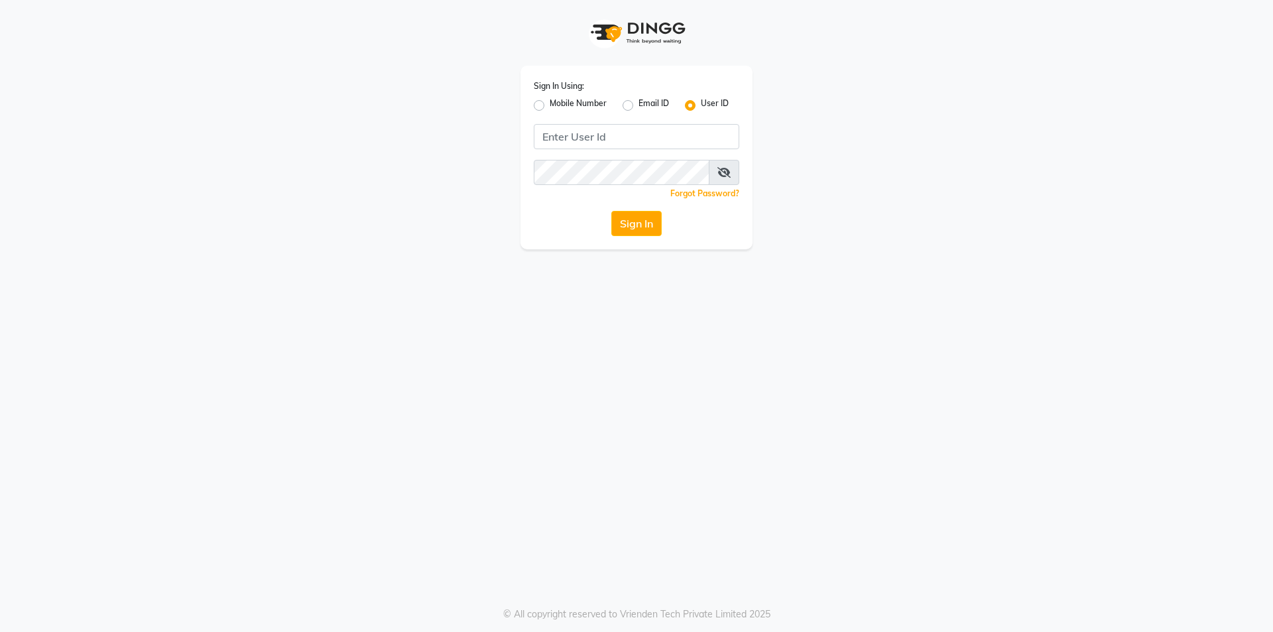 This screenshot has height=632, width=1273. What do you see at coordinates (637, 32) in the screenshot?
I see `img: logo1.svg` at bounding box center [637, 32].